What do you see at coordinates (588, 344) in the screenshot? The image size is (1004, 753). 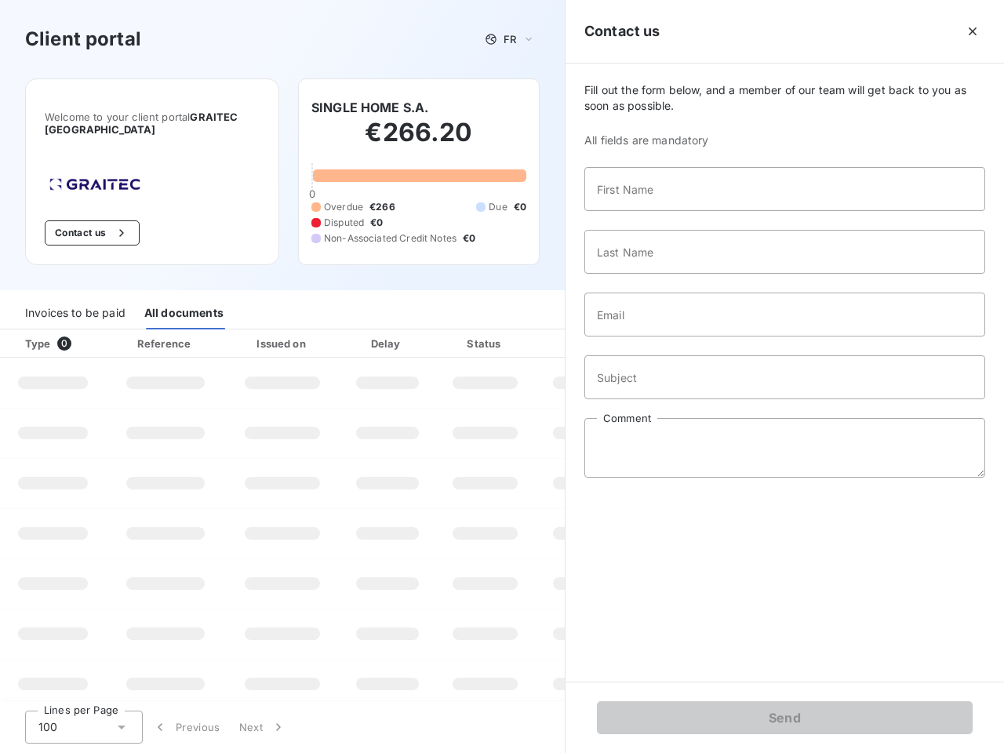 I see `div: Amount` at bounding box center [588, 344].